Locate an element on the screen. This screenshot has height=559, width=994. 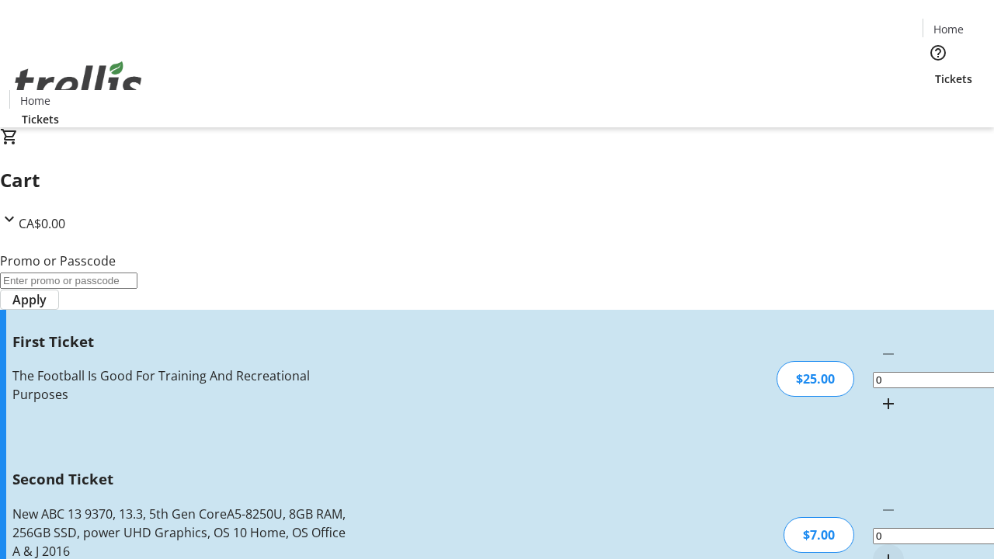
span: CA$0.00 is located at coordinates (42, 224).